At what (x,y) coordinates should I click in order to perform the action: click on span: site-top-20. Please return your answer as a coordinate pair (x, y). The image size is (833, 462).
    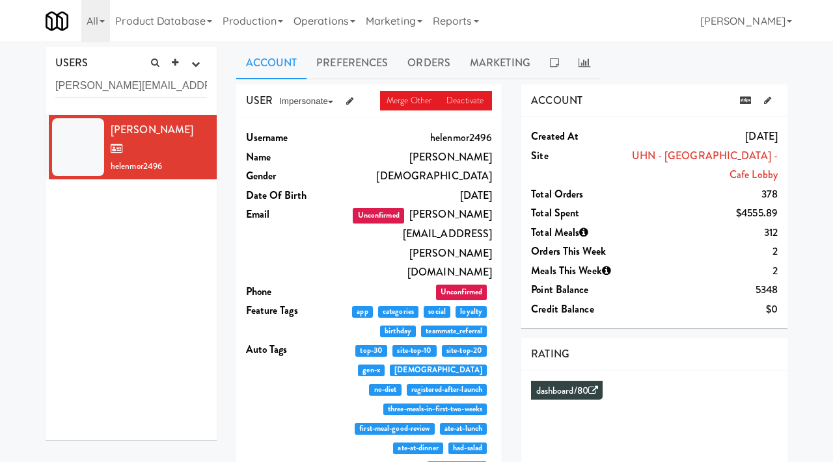
    Looking at the image, I should click on (464, 351).